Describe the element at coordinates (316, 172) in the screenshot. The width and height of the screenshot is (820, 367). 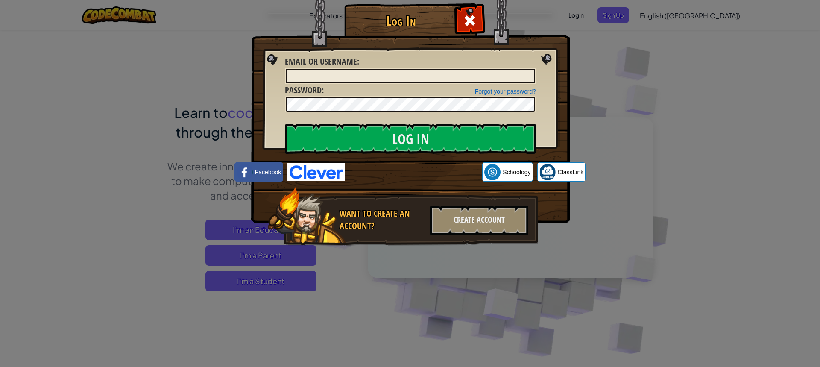
I see `img: clever-logo-blue.png` at that location.